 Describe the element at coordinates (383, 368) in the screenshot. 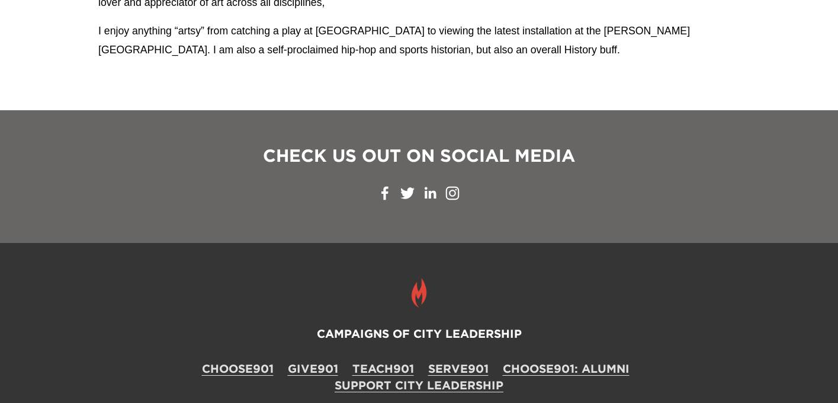

I see `a: TEACH901` at that location.